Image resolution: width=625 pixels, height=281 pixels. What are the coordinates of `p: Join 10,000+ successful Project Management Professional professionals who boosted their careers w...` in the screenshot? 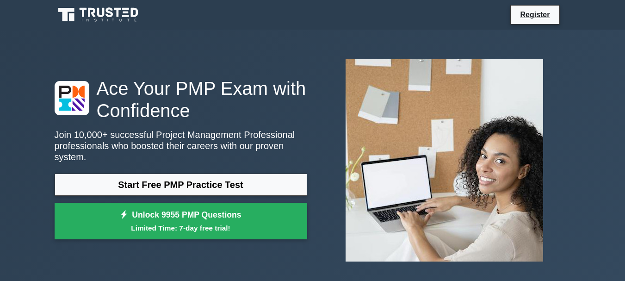 It's located at (181, 146).